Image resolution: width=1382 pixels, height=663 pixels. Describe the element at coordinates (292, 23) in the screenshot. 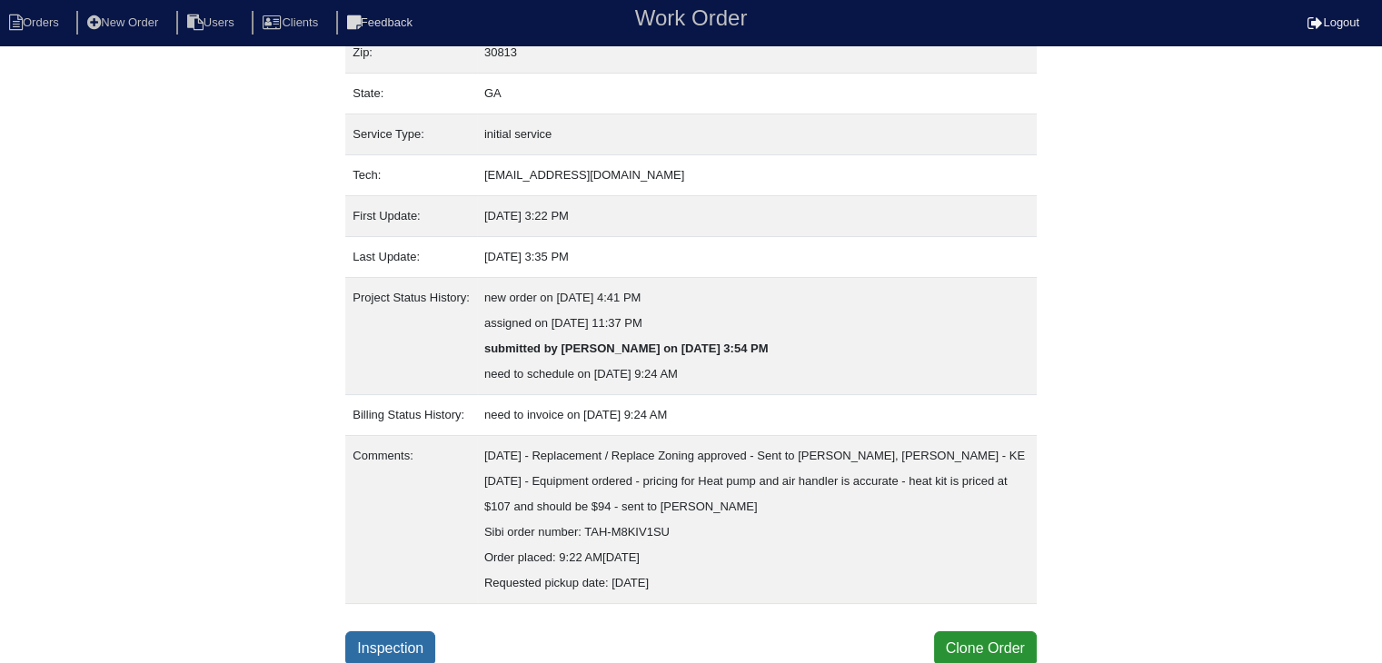

I see `li: Clients` at that location.